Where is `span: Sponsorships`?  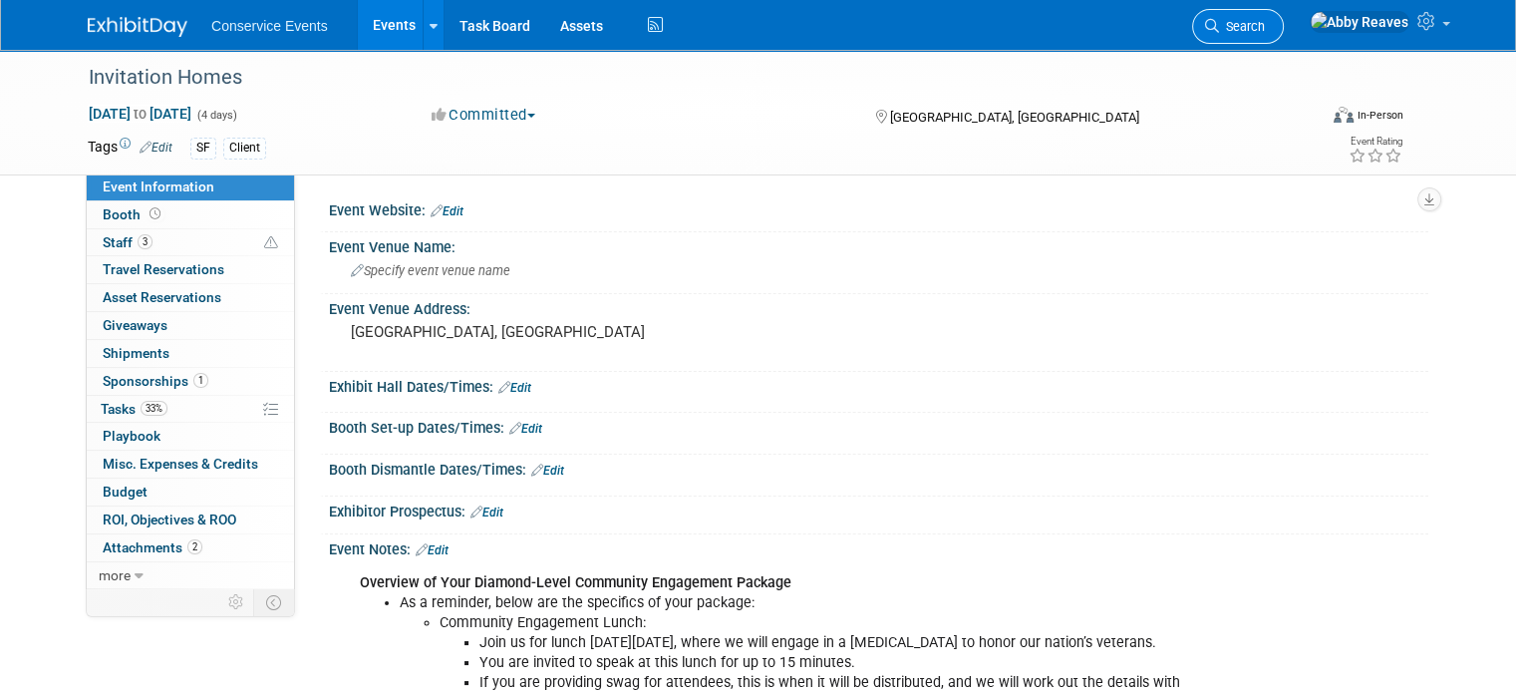 span: Sponsorships is located at coordinates (155, 381).